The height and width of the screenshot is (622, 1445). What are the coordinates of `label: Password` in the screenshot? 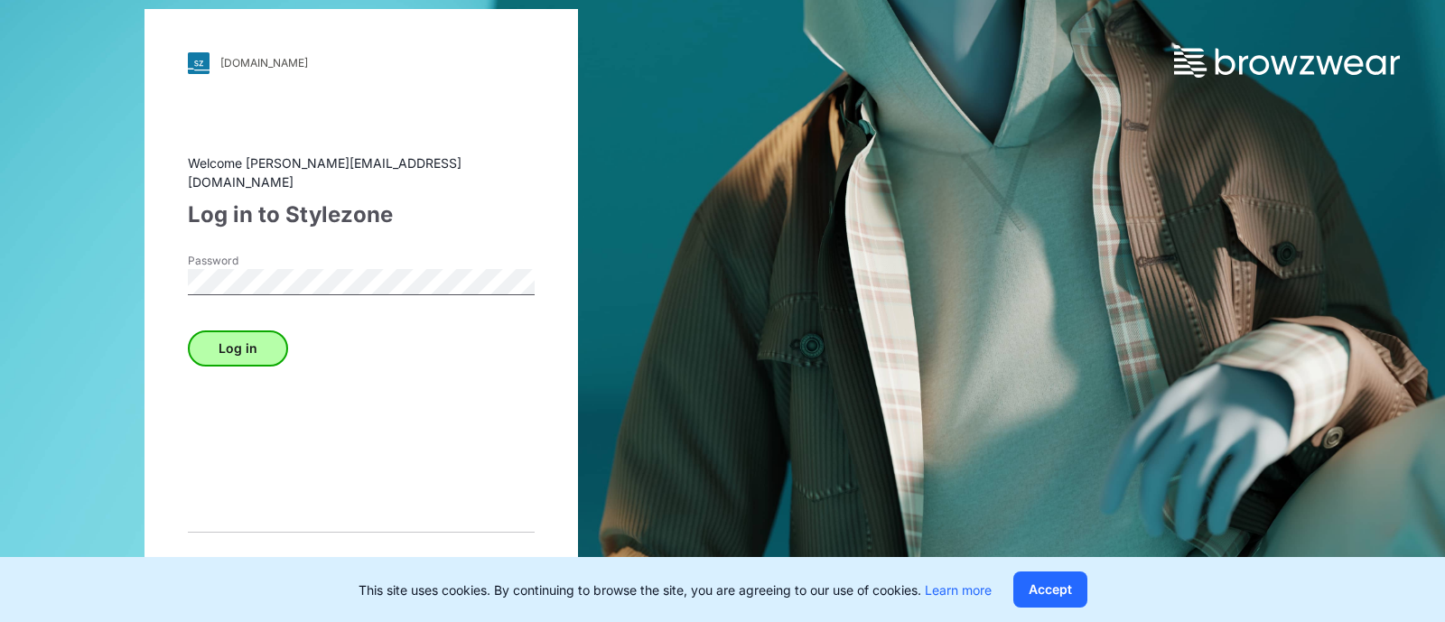 It's located at (251, 261).